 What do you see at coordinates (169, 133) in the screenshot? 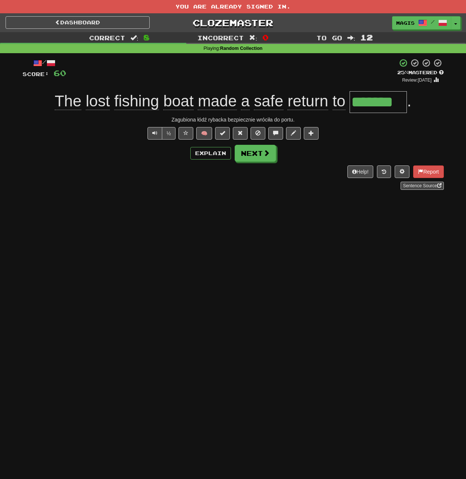
I see `button: ½` at bounding box center [169, 133].